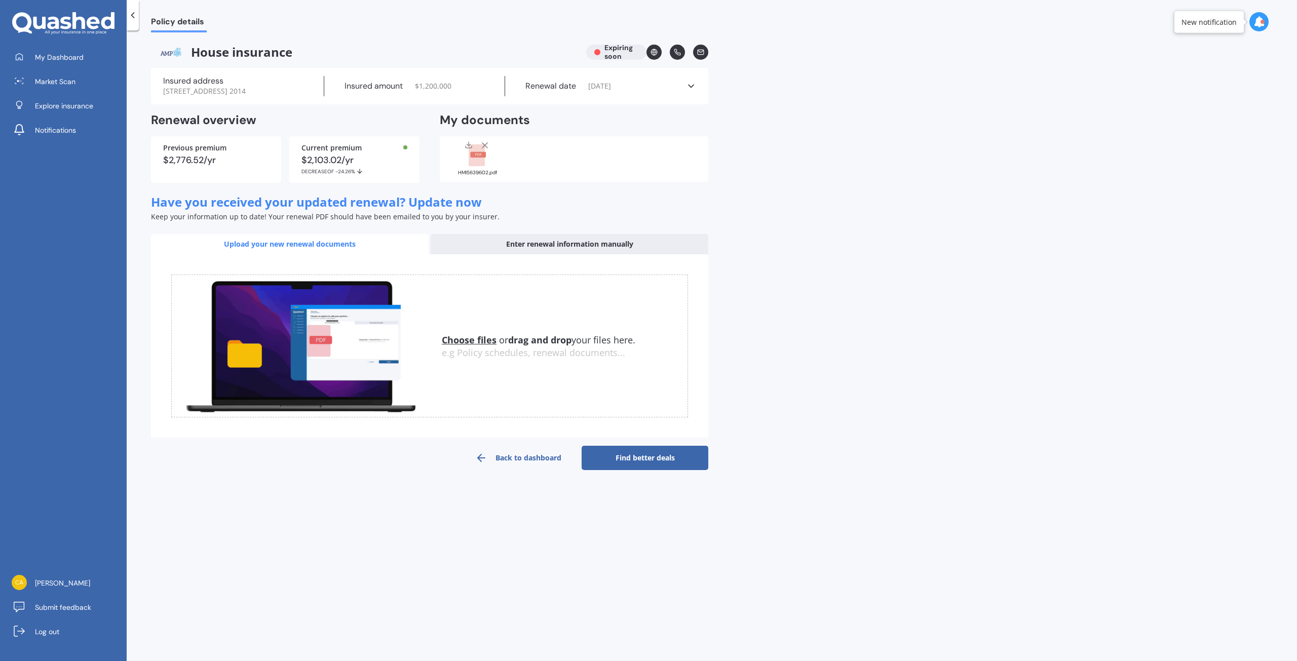  Describe the element at coordinates (63, 608) in the screenshot. I see `span: Submit feedback` at that location.